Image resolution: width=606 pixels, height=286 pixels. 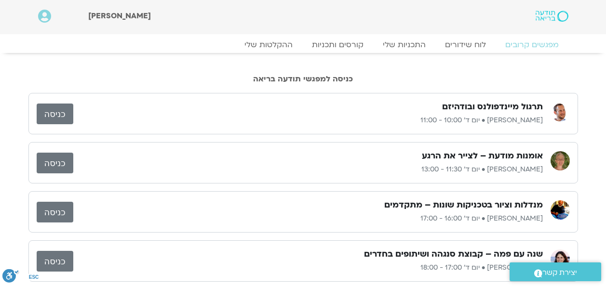 What do you see at coordinates (303, 45) in the screenshot?
I see `nav: Menu` at bounding box center [303, 45].